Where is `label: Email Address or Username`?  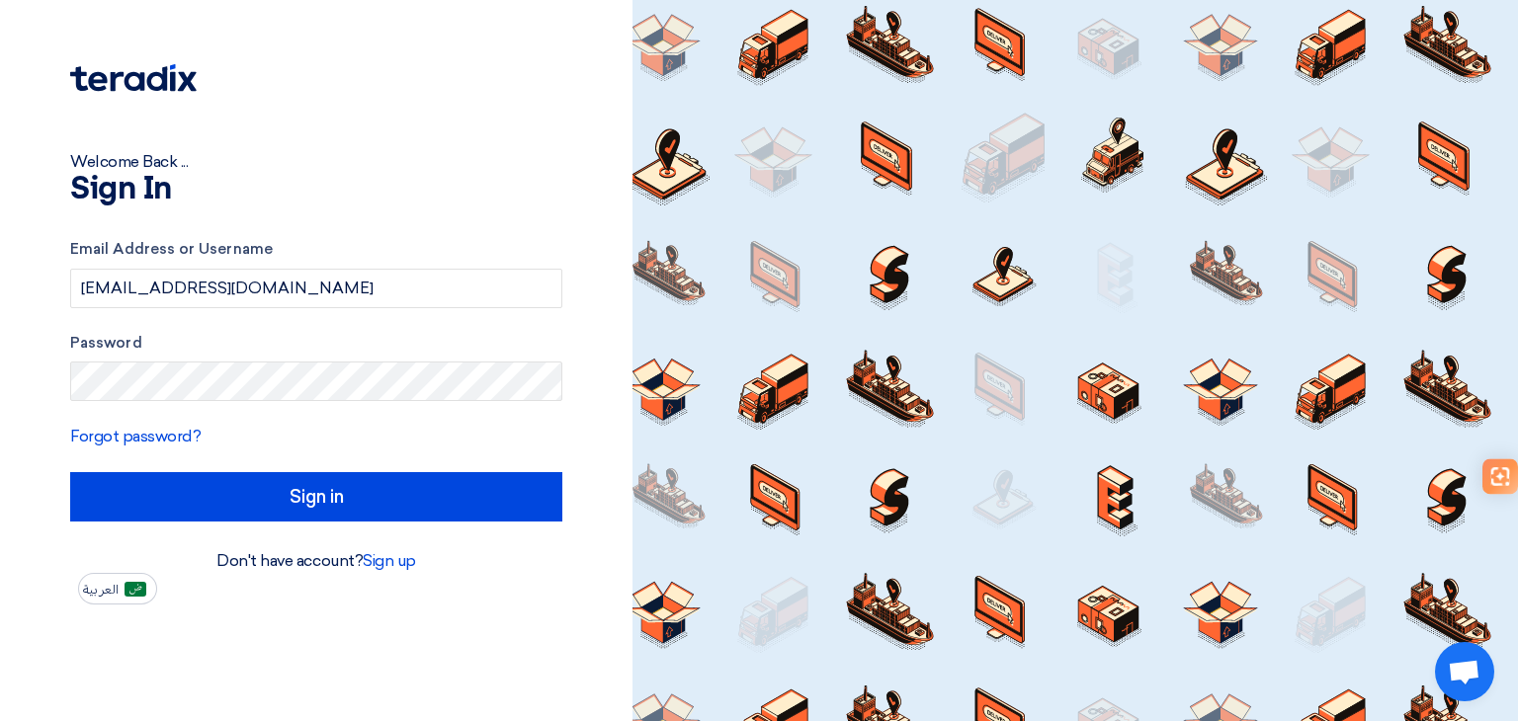 label: Email Address or Username is located at coordinates (316, 249).